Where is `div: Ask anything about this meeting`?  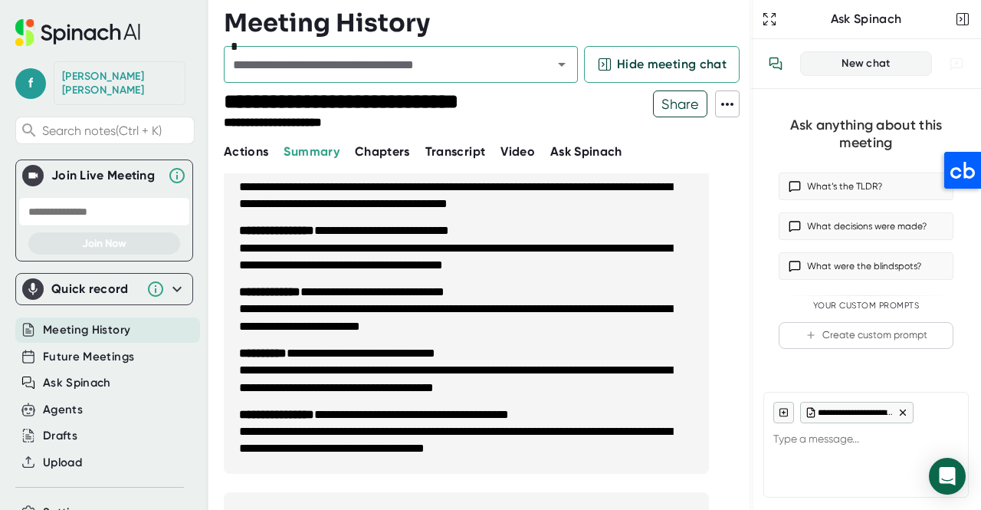
div: Ask anything about this meeting is located at coordinates (866, 133).